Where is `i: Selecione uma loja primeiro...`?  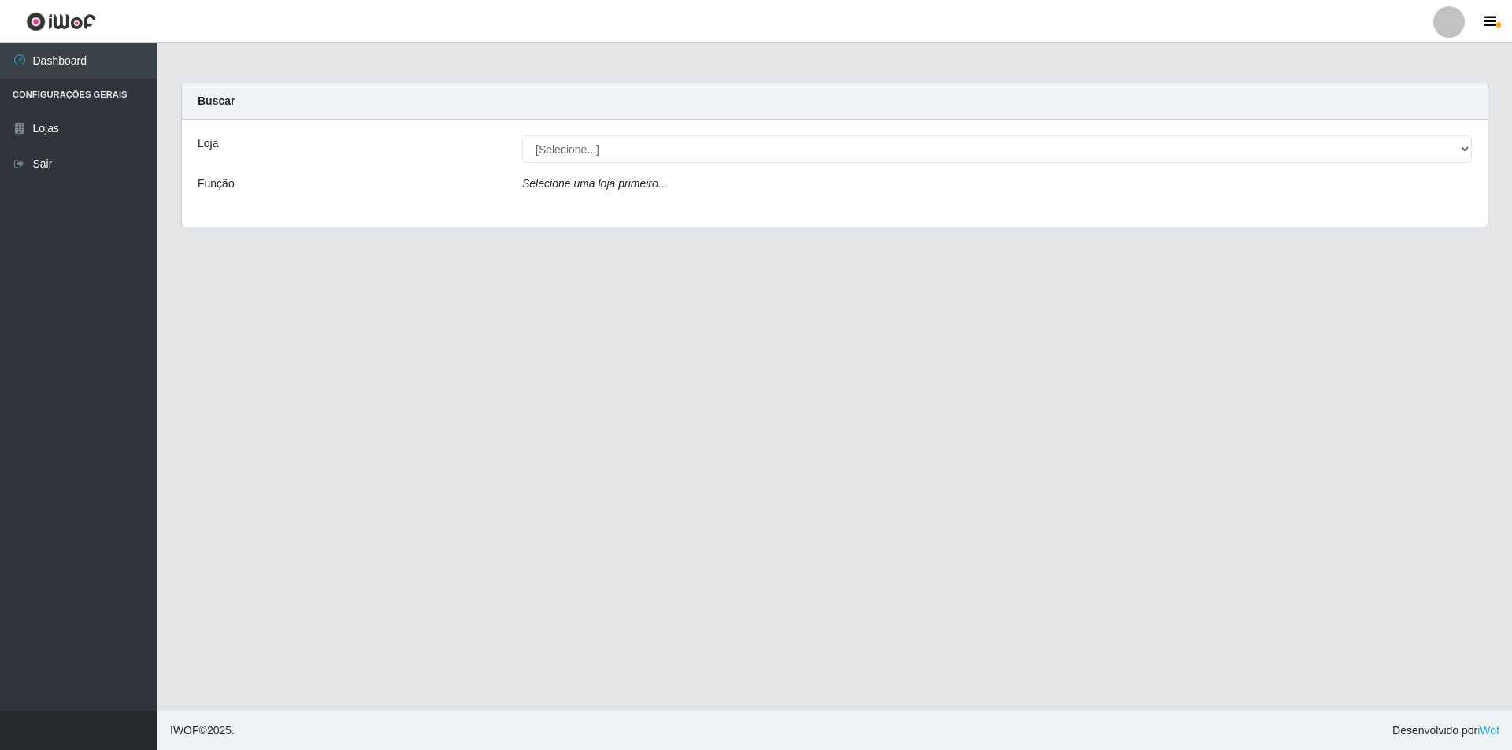
i: Selecione uma loja primeiro... is located at coordinates (595, 183).